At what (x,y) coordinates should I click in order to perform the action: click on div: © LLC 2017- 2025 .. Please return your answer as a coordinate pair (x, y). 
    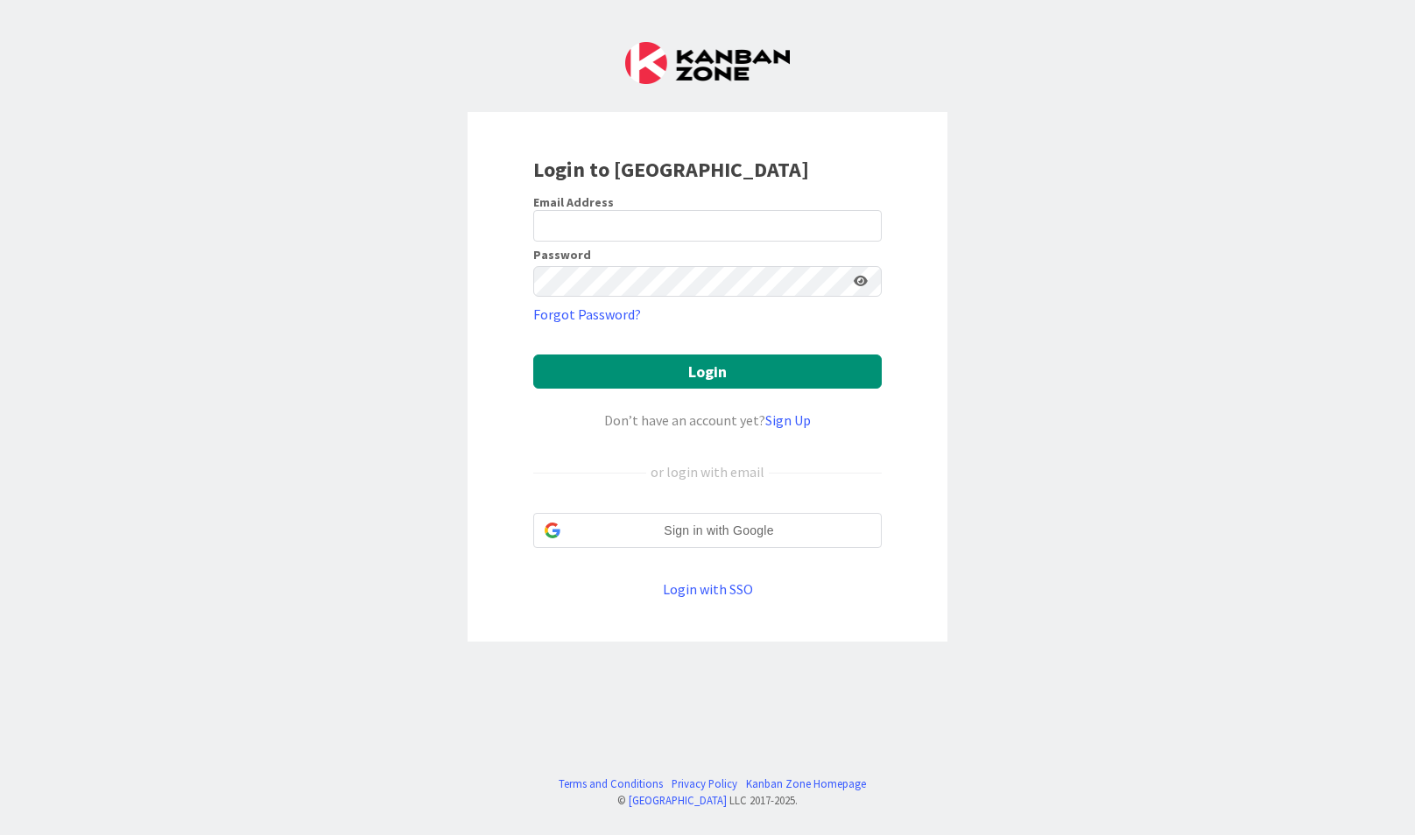
    Looking at the image, I should click on (708, 800).